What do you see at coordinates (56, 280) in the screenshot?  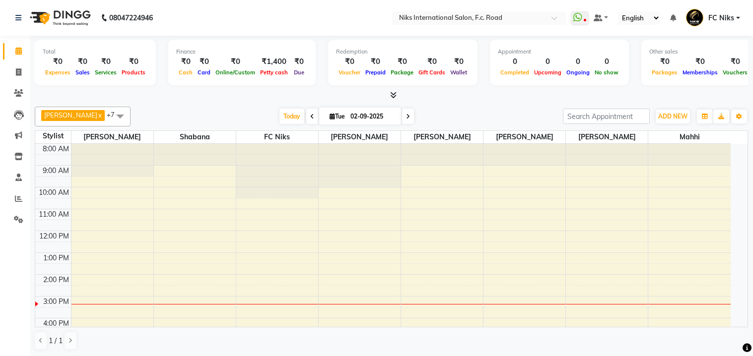 I see `div: 2:00 PM` at bounding box center [56, 280].